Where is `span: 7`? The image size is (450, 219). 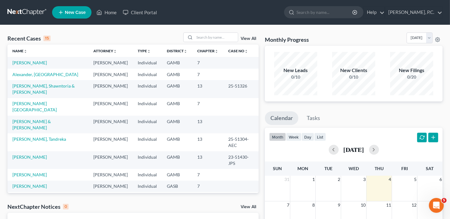
span: 7 is located at coordinates (288, 205).